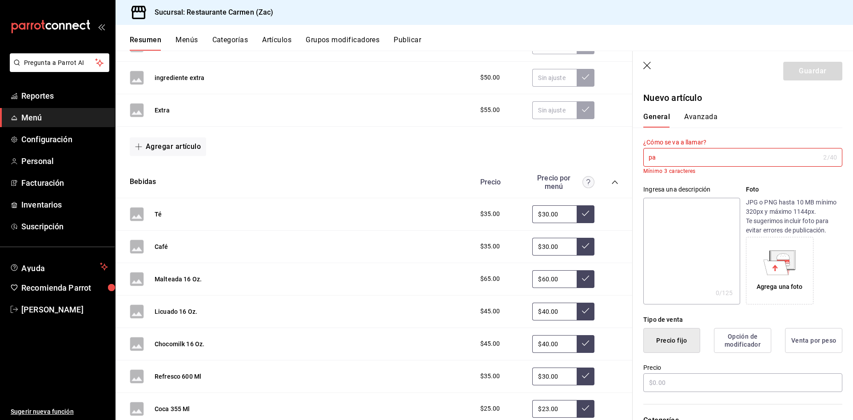 The image size is (853, 420). Describe the element at coordinates (60, 63) in the screenshot. I see `span: Pregunta a Parrot AI` at that location.